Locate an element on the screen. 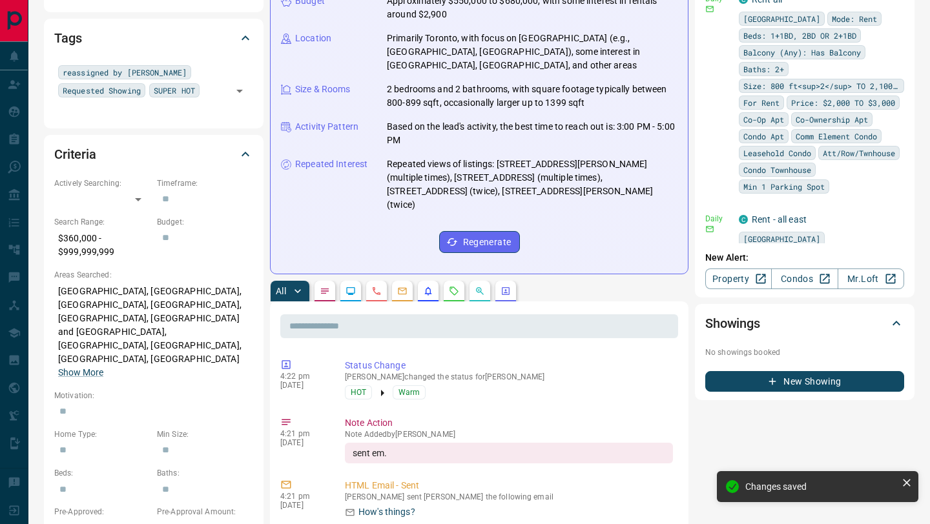 The image size is (930, 524). button: New Showing is located at coordinates (804, 382).